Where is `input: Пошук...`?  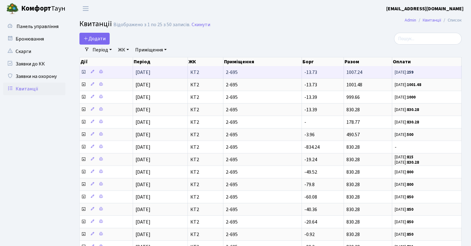 input: Пошук... is located at coordinates (428, 39).